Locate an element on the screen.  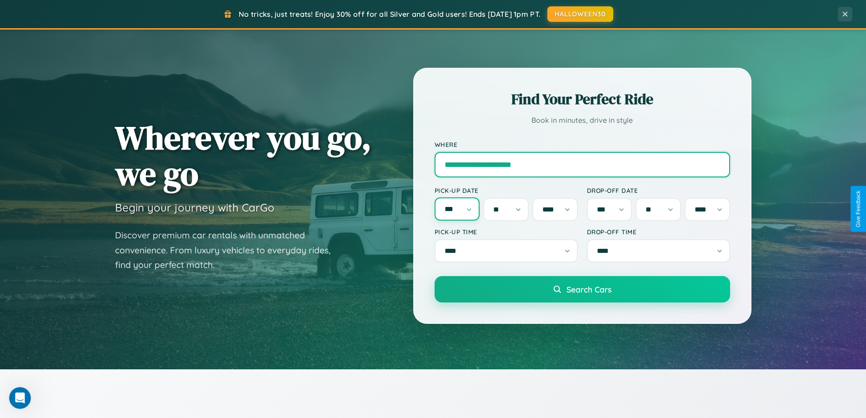
p: Discover premium car rentals with unmatched convenience. From luxury vehicles to everyday rides, ... is located at coordinates (229, 250).